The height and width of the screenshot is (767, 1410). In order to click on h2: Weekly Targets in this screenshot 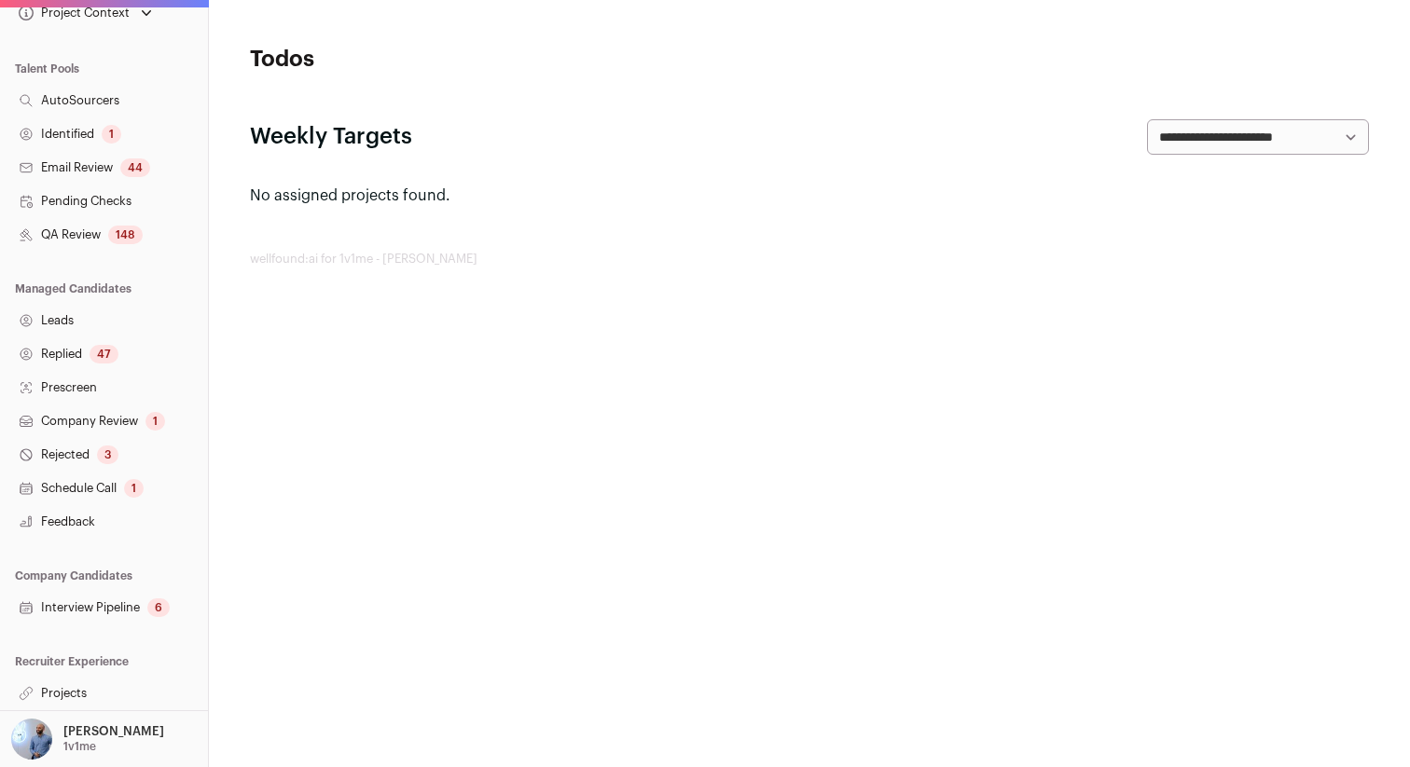, I will do `click(331, 137)`.